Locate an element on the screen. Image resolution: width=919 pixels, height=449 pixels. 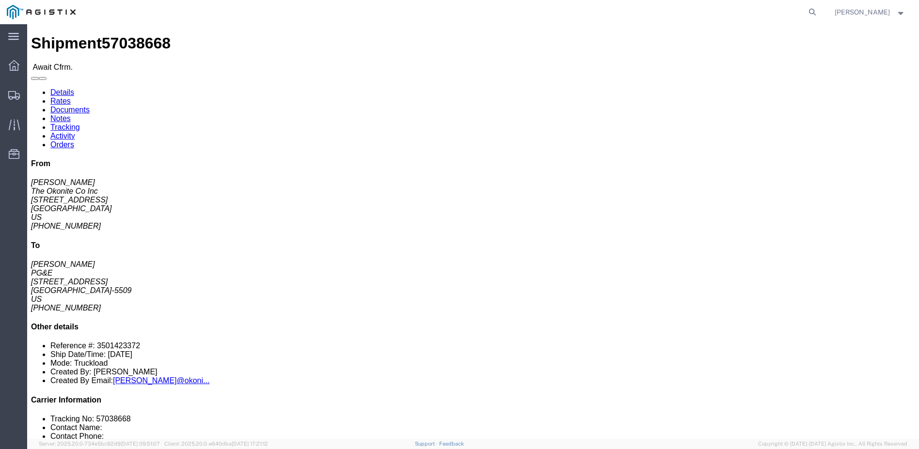
a: Support is located at coordinates (427, 444).